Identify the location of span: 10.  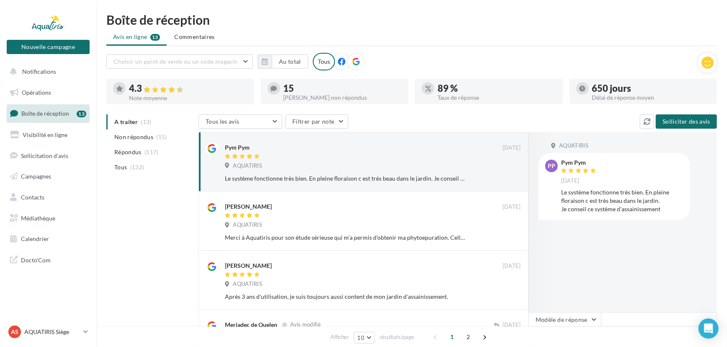
(361, 337).